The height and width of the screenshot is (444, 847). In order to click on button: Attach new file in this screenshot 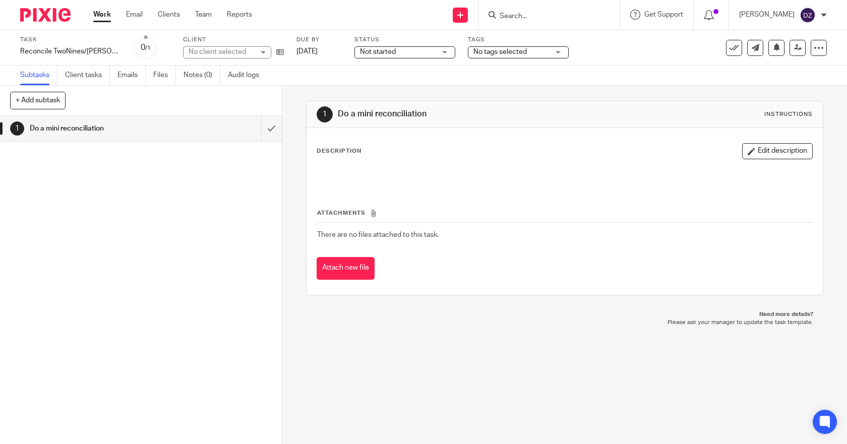, I will do `click(346, 268)`.